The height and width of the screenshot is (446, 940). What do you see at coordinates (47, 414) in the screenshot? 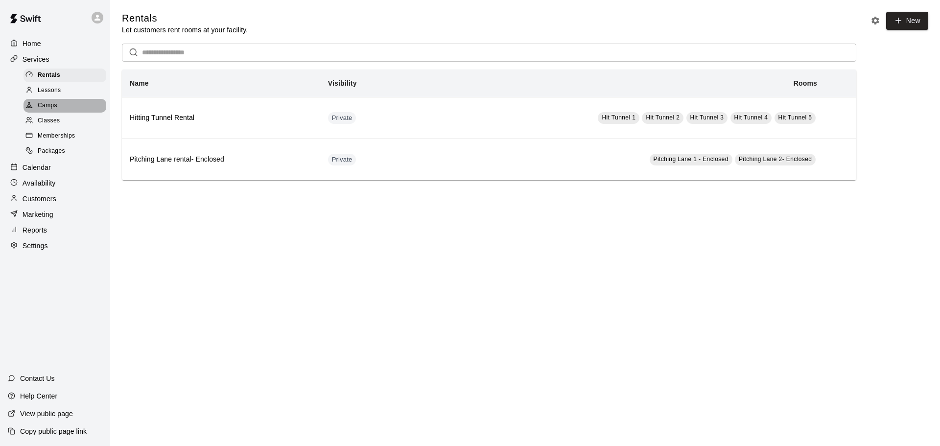
I see `p: View public page` at bounding box center [47, 414].